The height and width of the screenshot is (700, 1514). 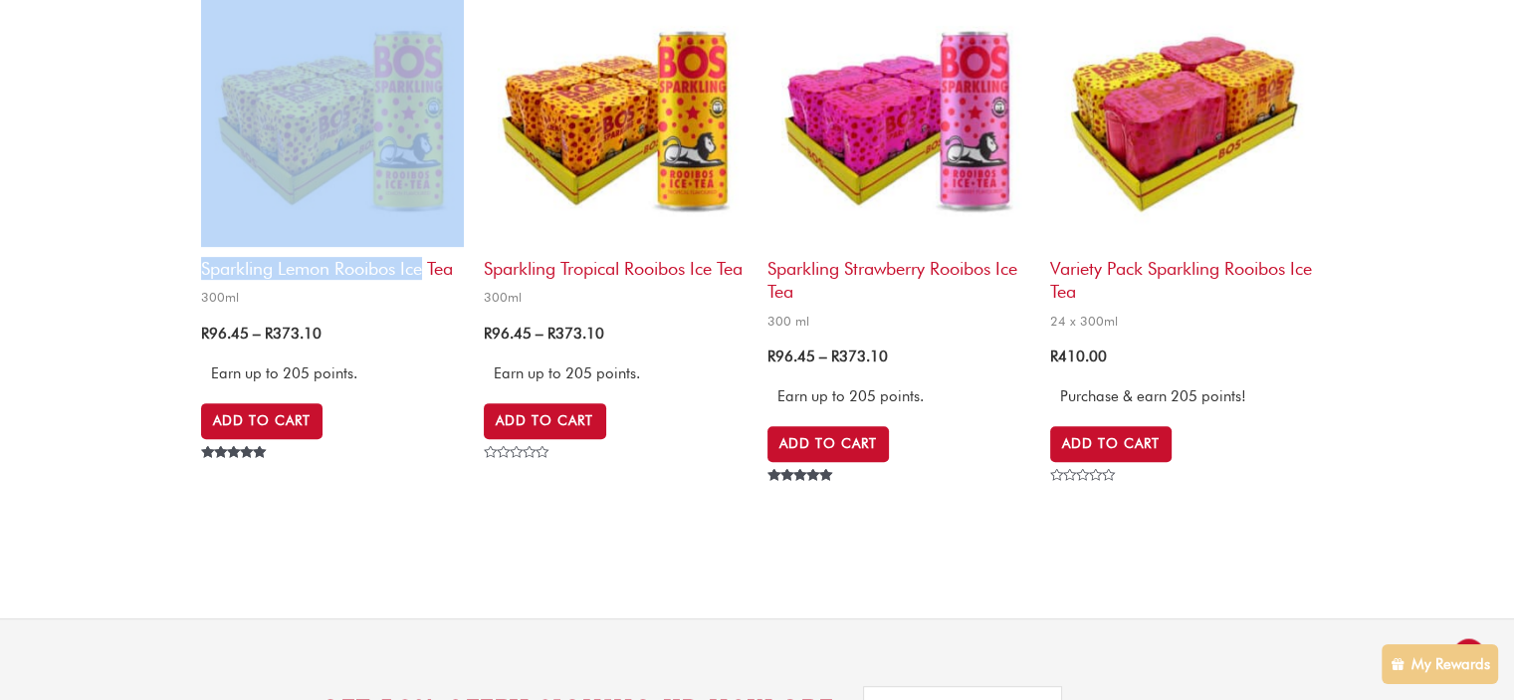 I want to click on a: Select options for “Sparkling Lemon Rooibos Ice Tea”, so click(x=262, y=421).